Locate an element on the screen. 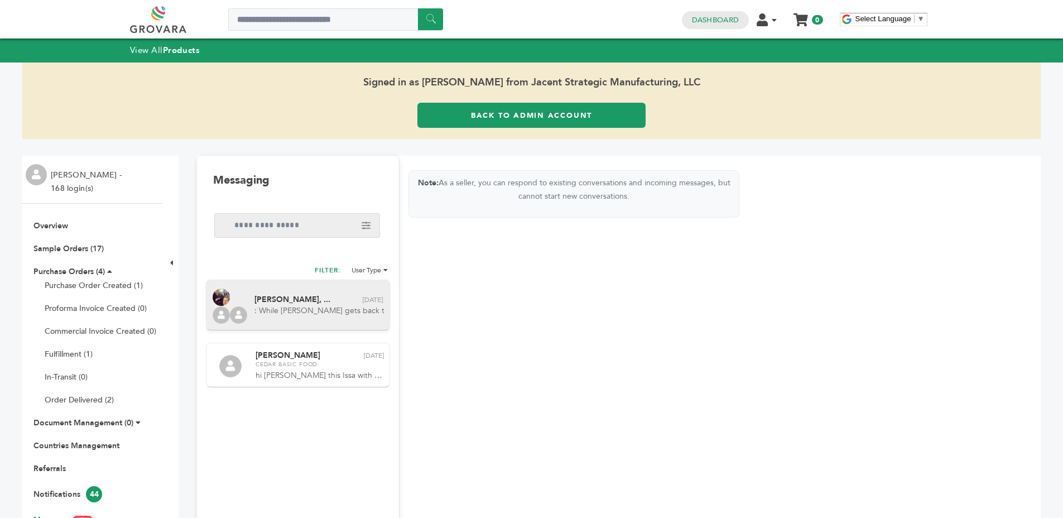 The height and width of the screenshot is (518, 1063). a: Sample Orders (17) is located at coordinates (69, 248).